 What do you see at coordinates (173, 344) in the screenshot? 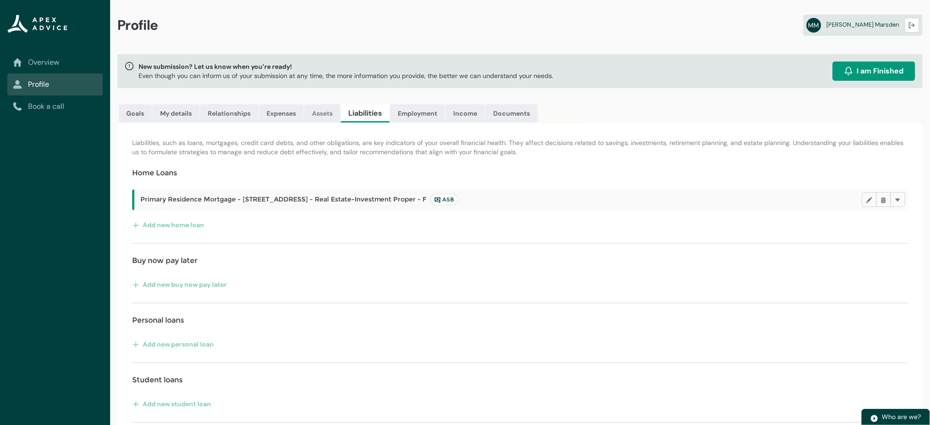
I see `button: Add new personal loan` at bounding box center [173, 344].